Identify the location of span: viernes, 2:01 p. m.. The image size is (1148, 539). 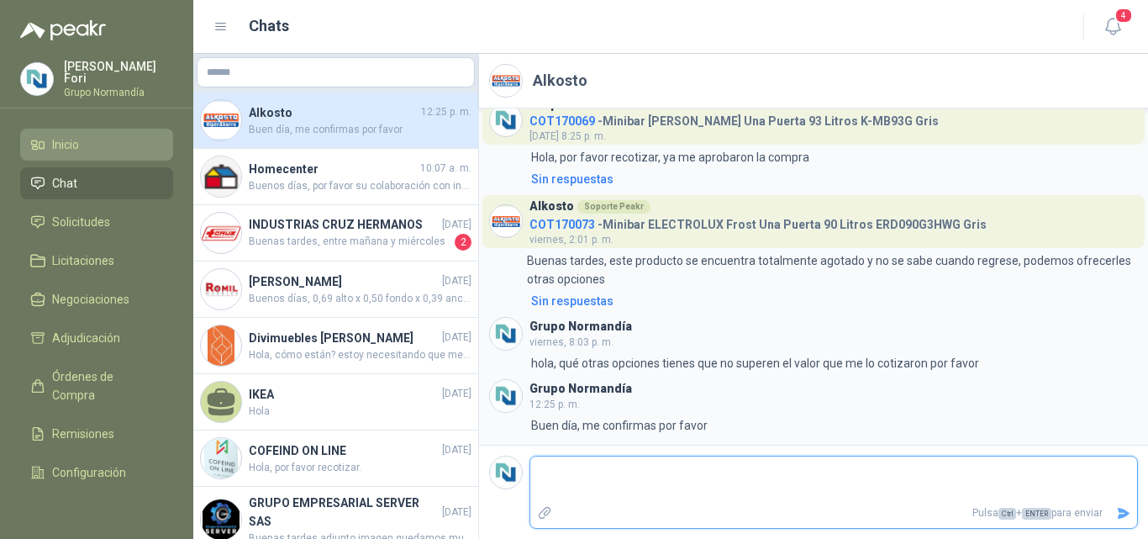
(571, 239).